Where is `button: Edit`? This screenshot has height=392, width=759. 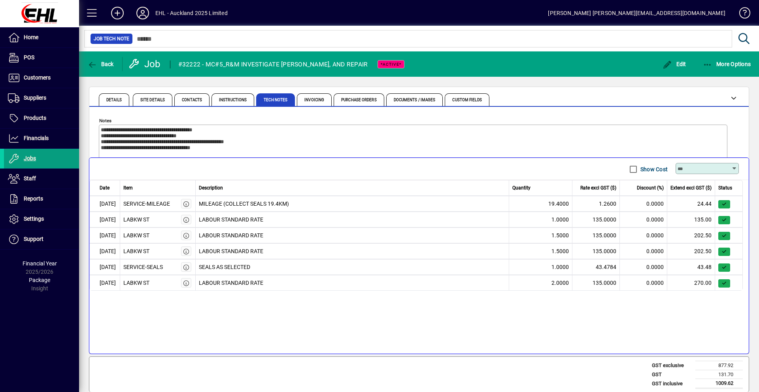 button: Edit is located at coordinates (675, 64).